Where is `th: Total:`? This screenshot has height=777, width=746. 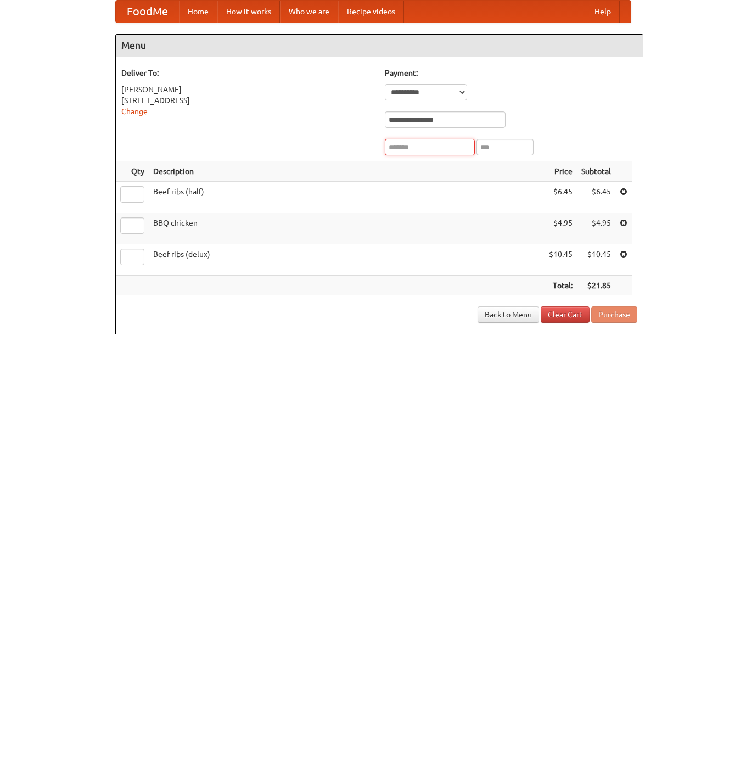 th: Total: is located at coordinates (560, 285).